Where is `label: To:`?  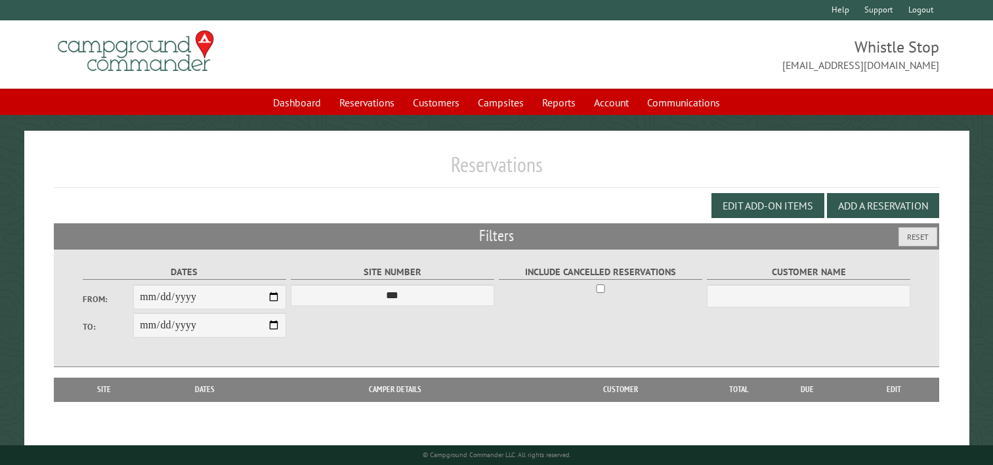 label: To: is located at coordinates (108, 326).